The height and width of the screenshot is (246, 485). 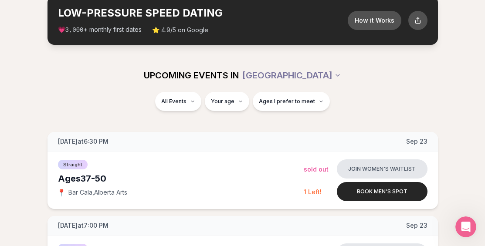 What do you see at coordinates (73, 165) in the screenshot?
I see `span: Straight` at bounding box center [73, 165].